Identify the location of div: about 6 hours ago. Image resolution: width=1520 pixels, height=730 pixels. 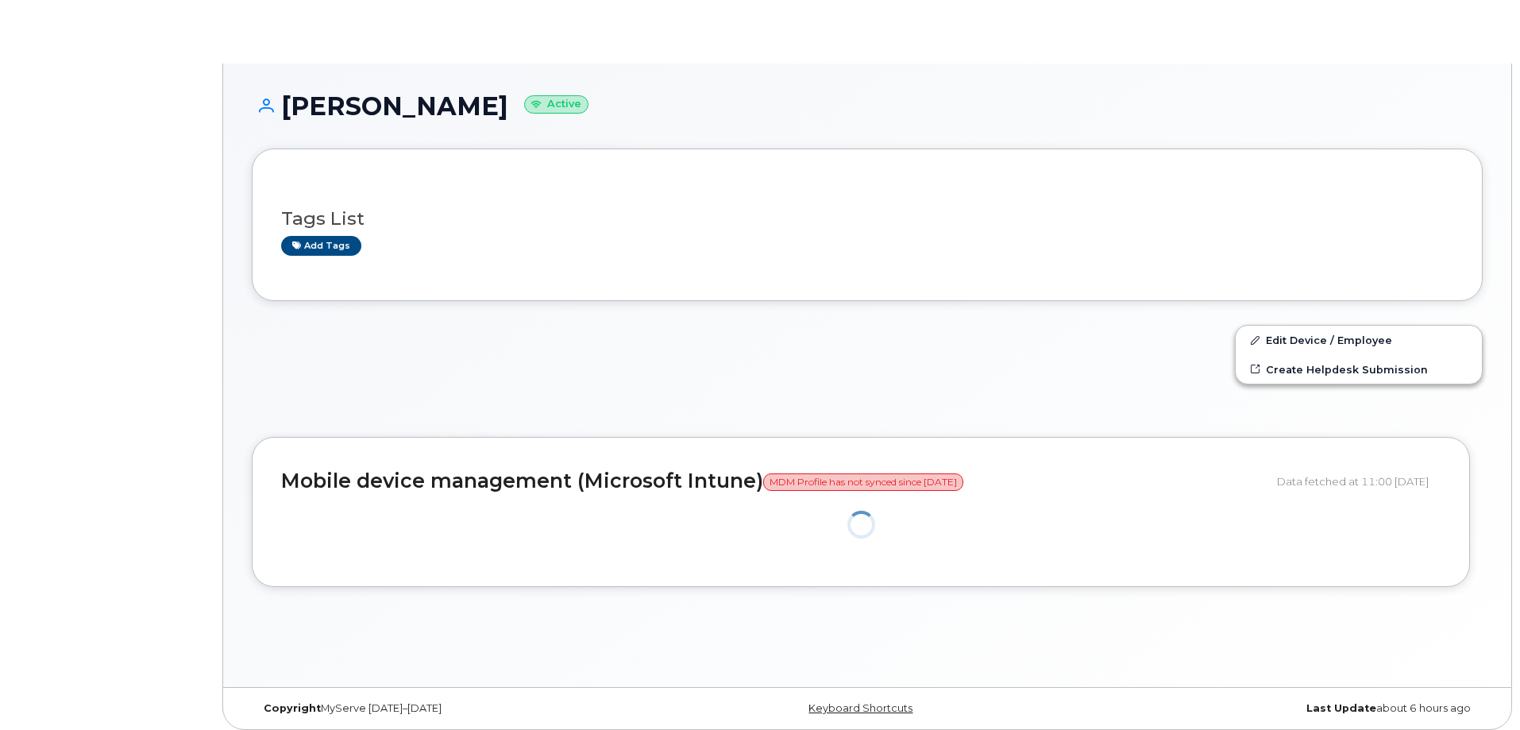
(1277, 709).